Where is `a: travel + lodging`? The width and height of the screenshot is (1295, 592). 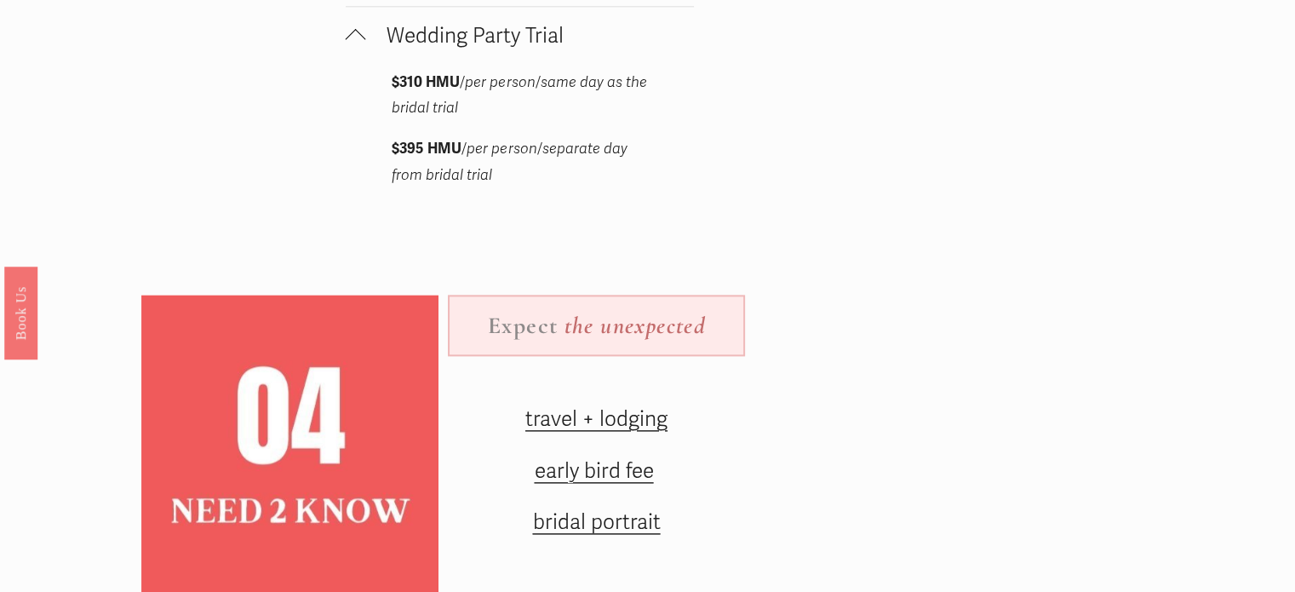 a: travel + lodging is located at coordinates (596, 419).